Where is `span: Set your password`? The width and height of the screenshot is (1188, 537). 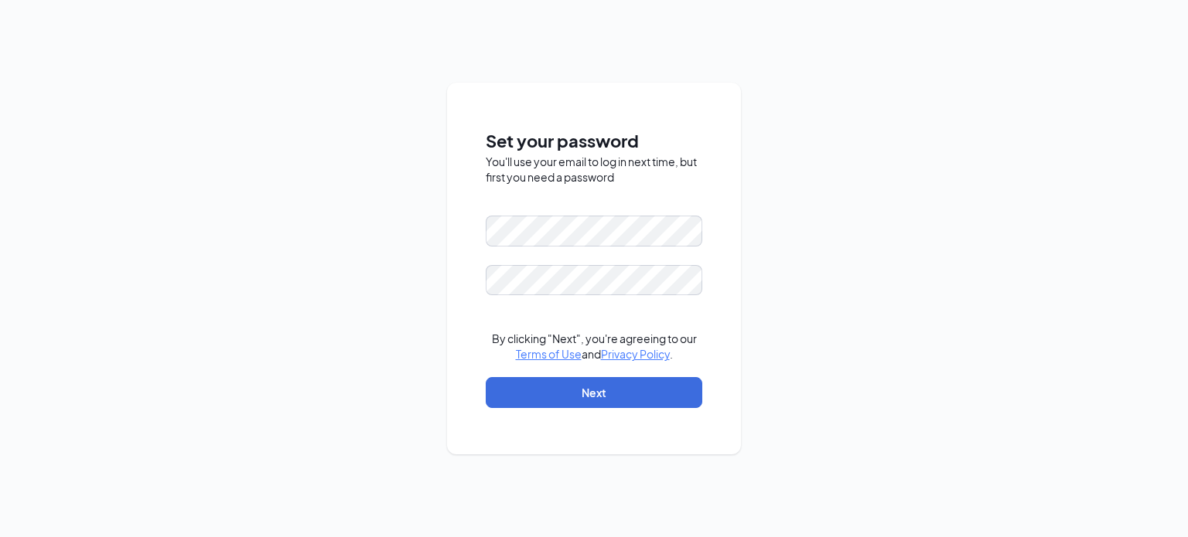
span: Set your password is located at coordinates (594, 141).